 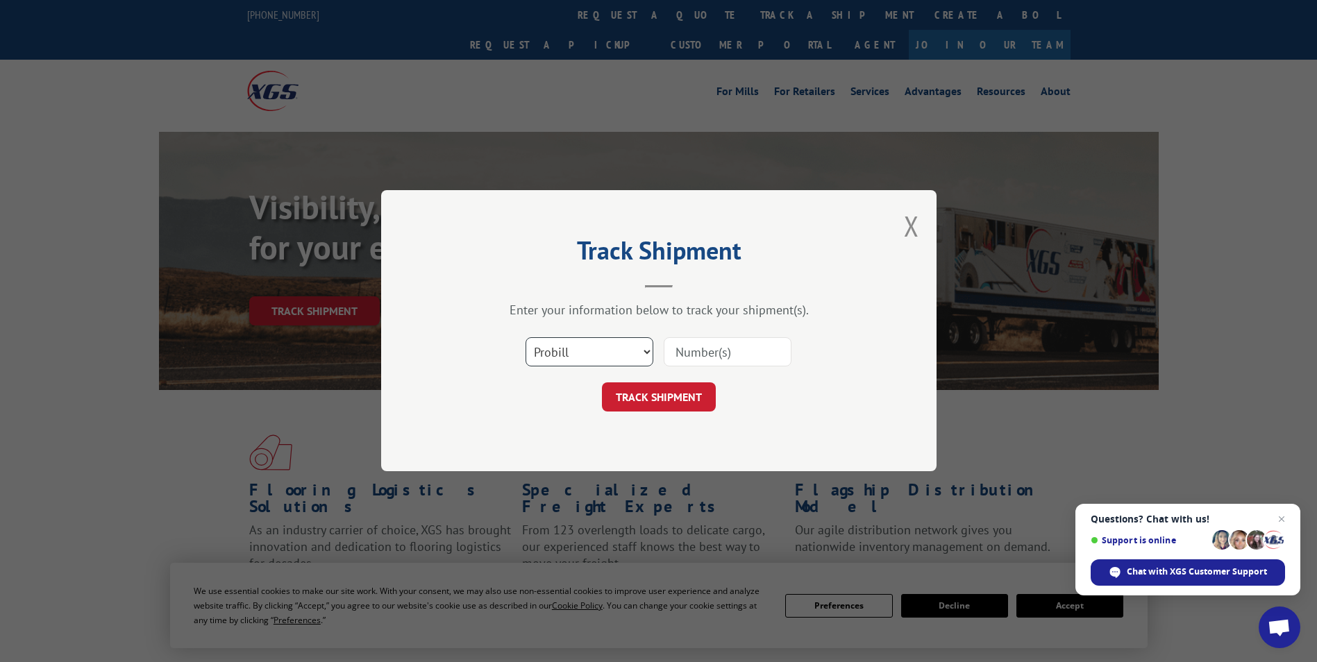 I want to click on span: Questions? Chat with us!, so click(x=1188, y=519).